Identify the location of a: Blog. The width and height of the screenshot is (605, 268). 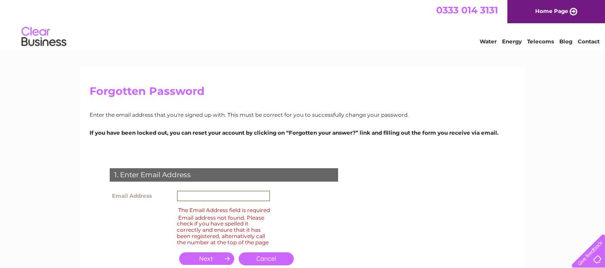
(566, 41).